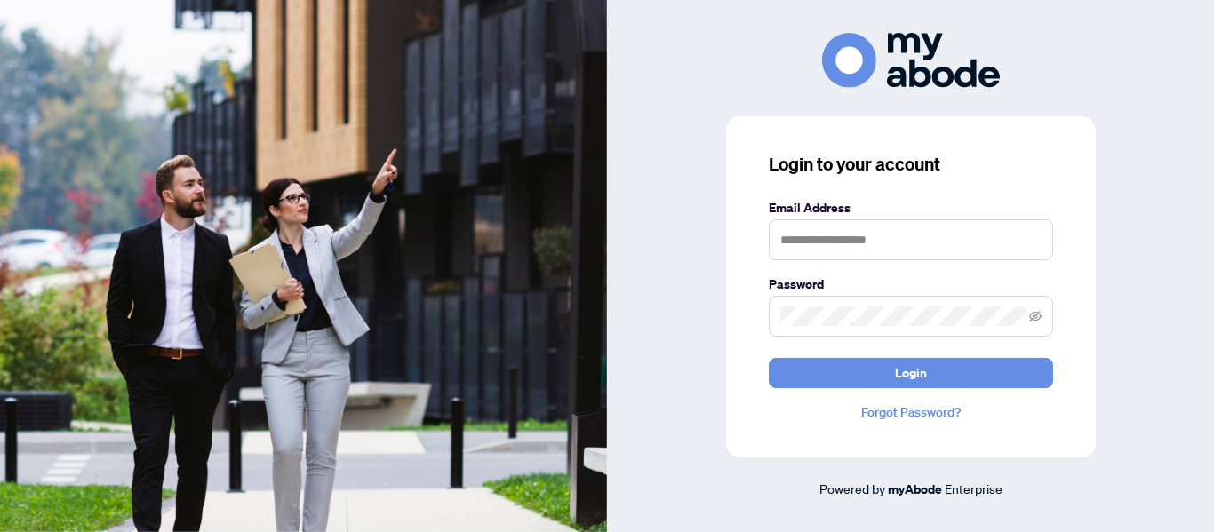 This screenshot has height=532, width=1214. I want to click on span: Powered by, so click(852, 489).